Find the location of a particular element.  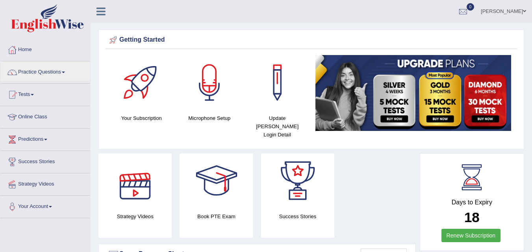

h4: Book PTE Exam is located at coordinates (216, 217).